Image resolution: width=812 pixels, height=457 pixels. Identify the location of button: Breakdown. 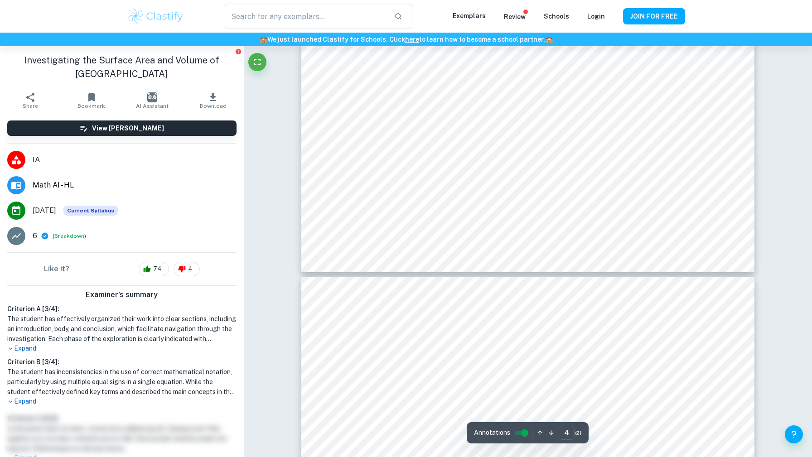
(69, 236).